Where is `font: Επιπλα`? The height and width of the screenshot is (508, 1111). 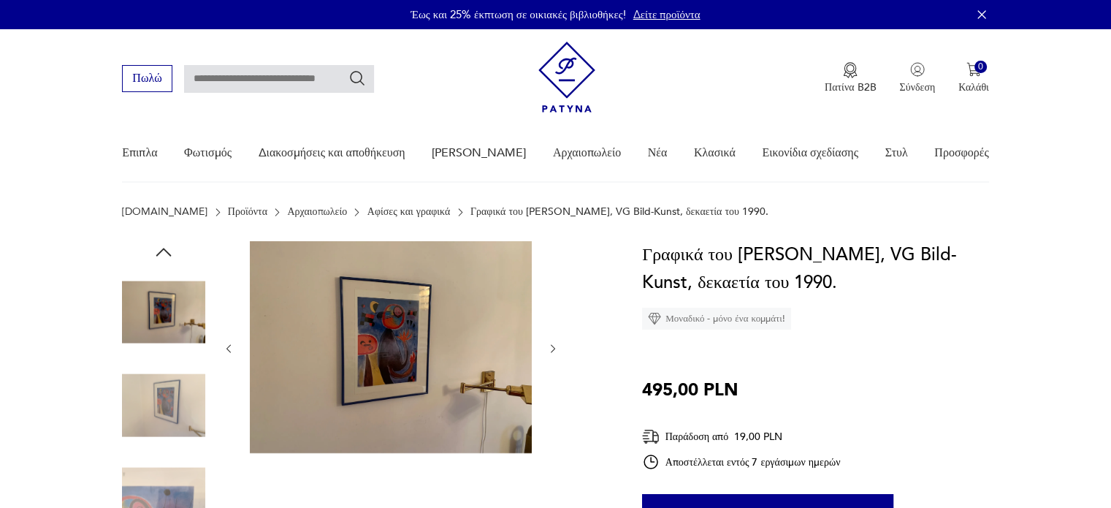
font: Επιπλα is located at coordinates (139, 153).